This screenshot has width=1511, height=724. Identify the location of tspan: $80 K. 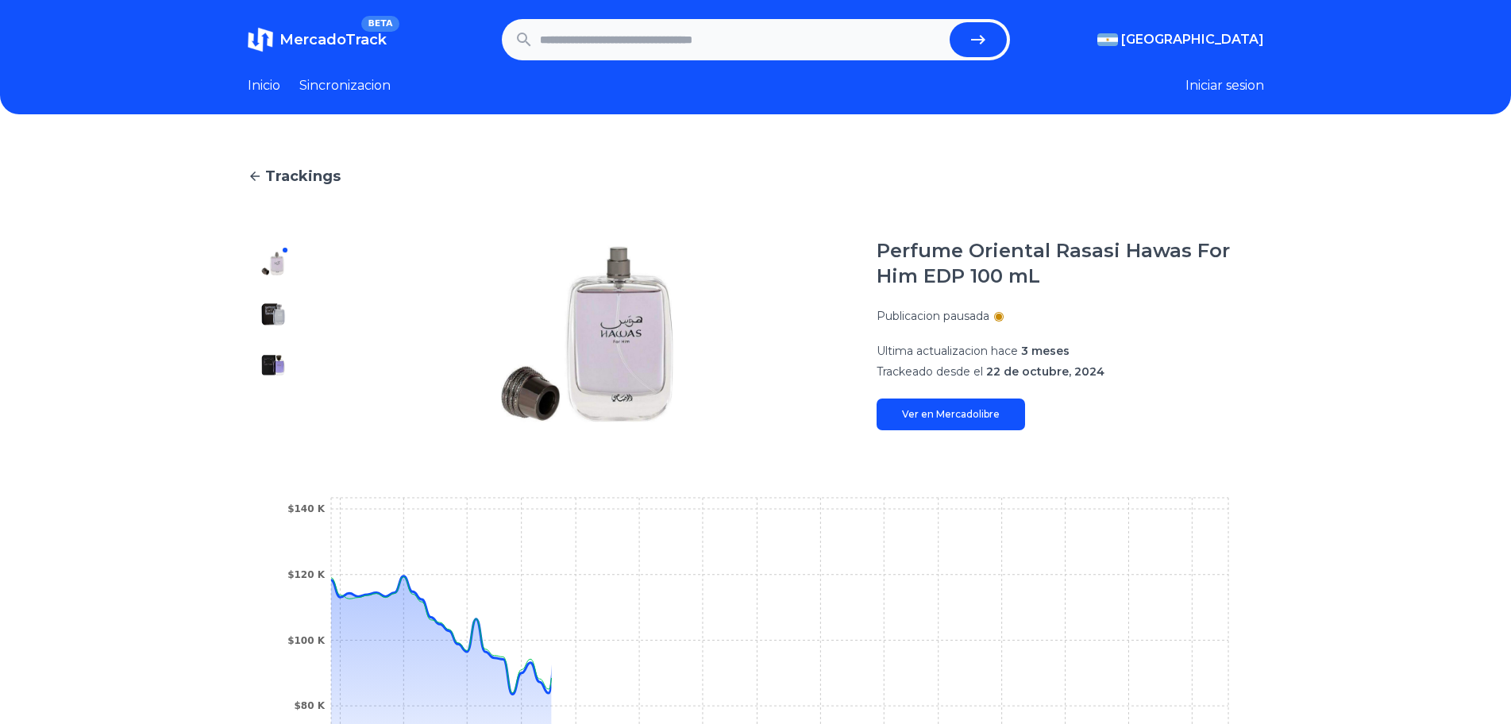
(309, 706).